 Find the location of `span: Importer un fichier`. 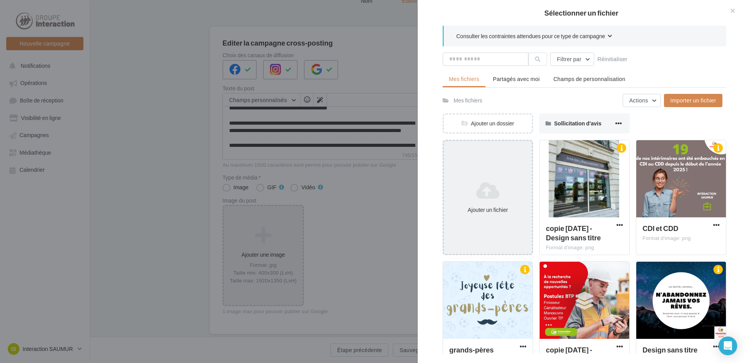

span: Importer un fichier is located at coordinates (693, 100).